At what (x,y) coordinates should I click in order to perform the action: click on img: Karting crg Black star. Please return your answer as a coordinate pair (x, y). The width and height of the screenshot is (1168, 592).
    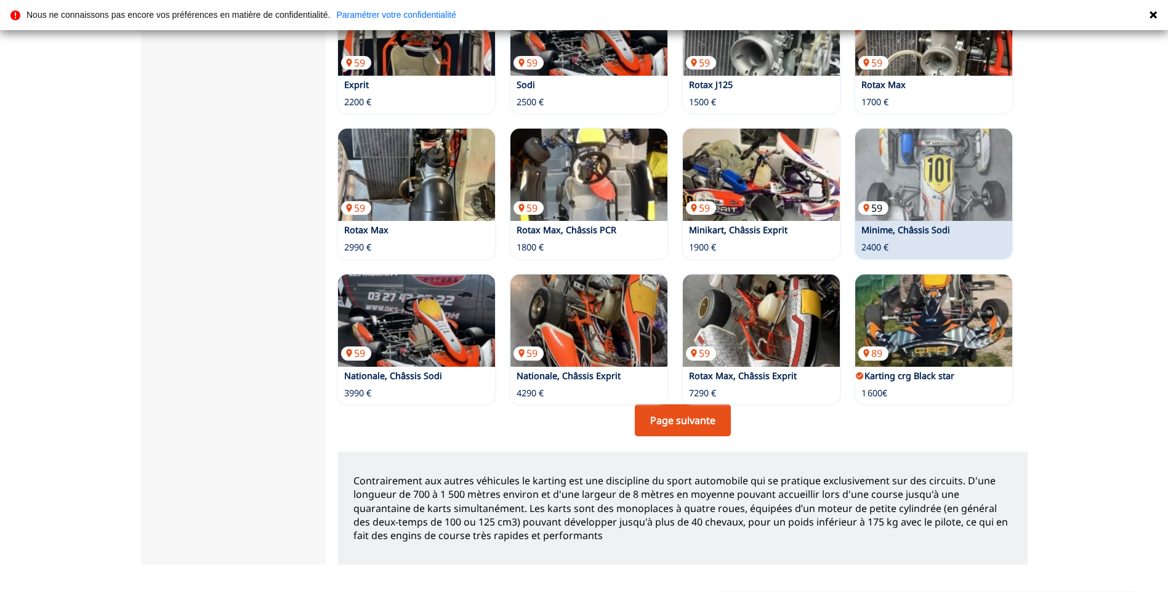
    Looking at the image, I should click on (934, 321).